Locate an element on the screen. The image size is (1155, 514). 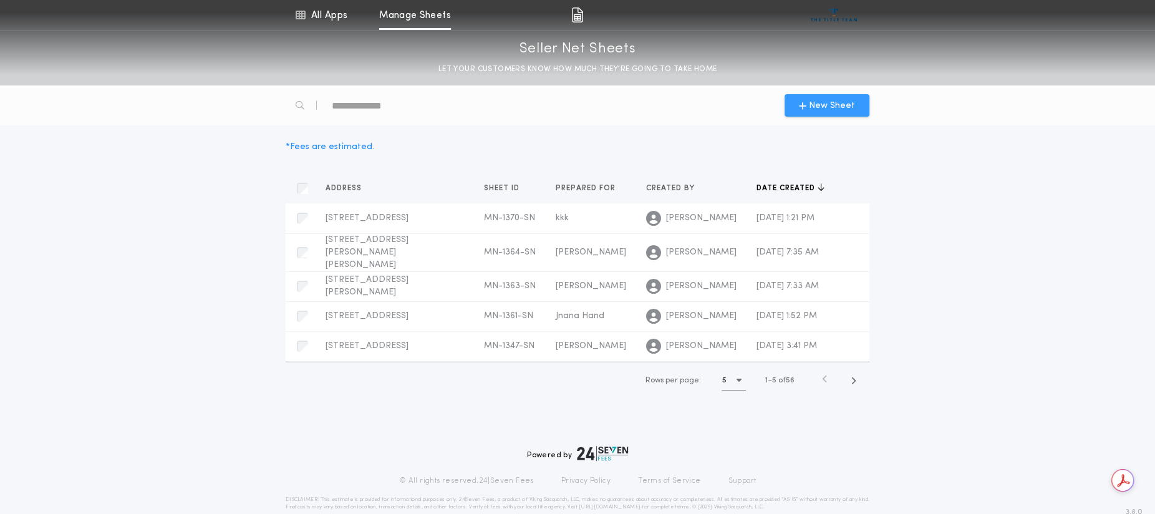
p: © All rights reserved. 24|Seven Fees is located at coordinates (466, 481).